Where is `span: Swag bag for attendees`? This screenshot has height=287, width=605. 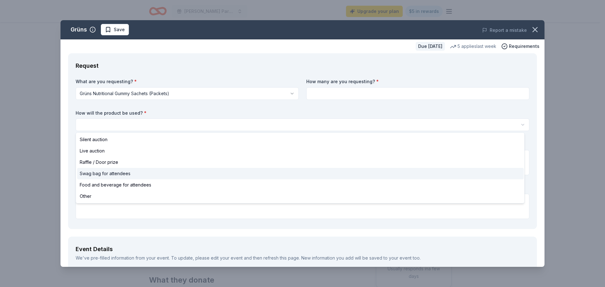 span: Swag bag for attendees is located at coordinates (105, 174).